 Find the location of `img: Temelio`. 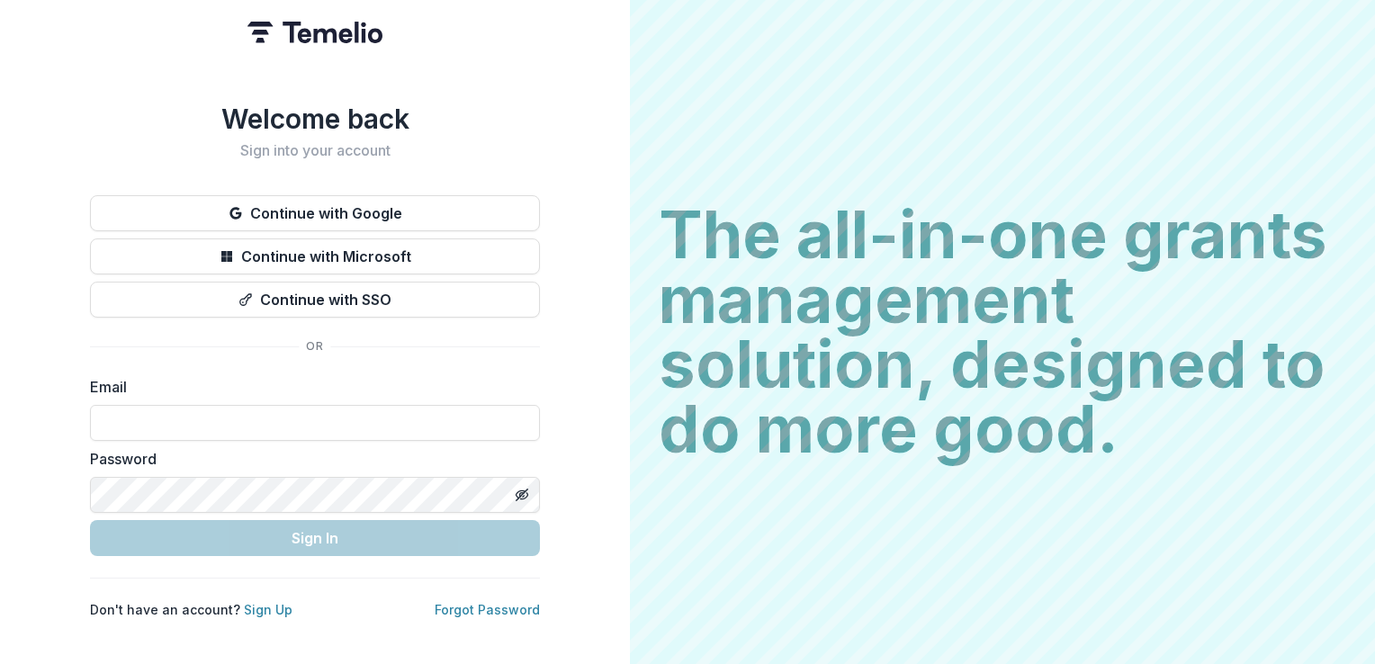

img: Temelio is located at coordinates (315, 32).